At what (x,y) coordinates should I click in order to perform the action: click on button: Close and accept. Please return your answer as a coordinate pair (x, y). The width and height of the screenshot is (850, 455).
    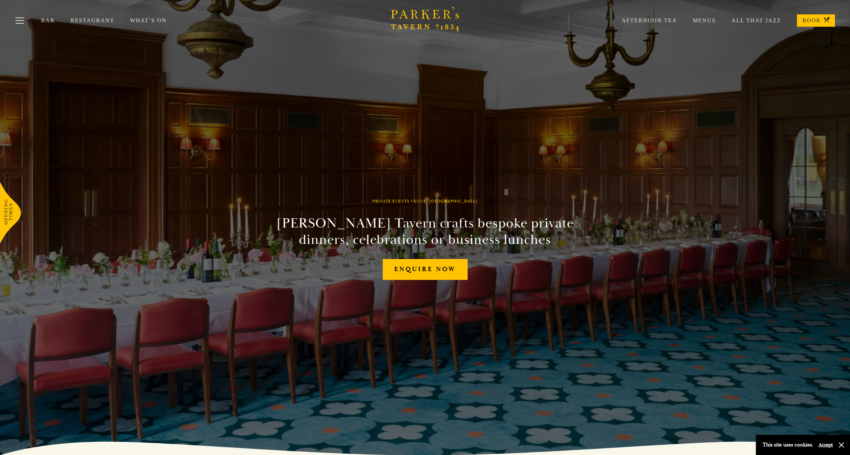
    Looking at the image, I should click on (842, 445).